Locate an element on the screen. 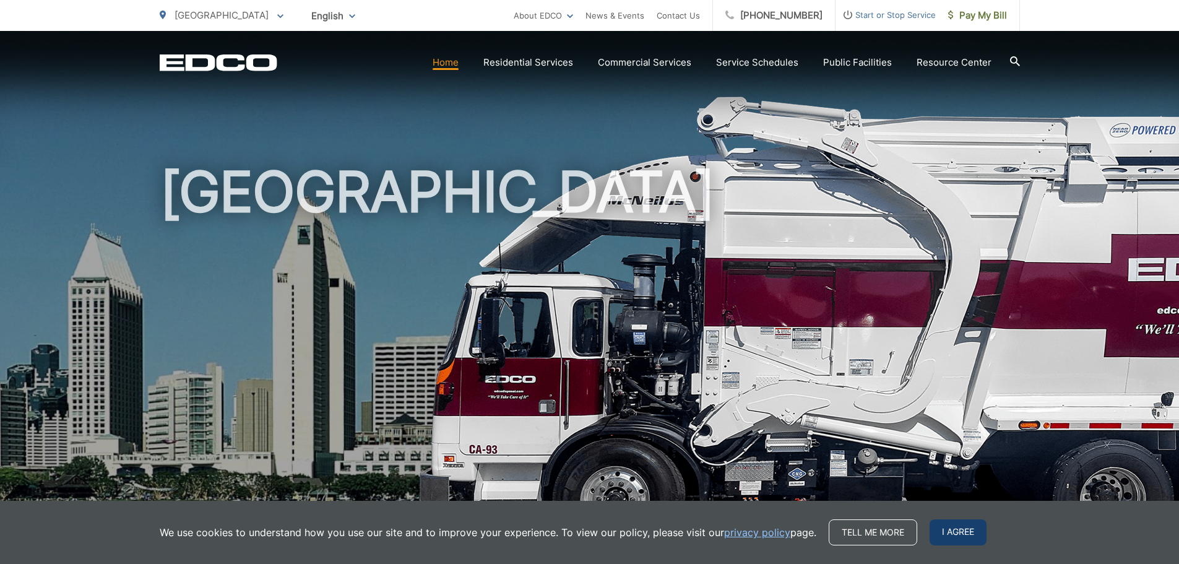 The width and height of the screenshot is (1179, 564). a: About EDCO is located at coordinates (543, 15).